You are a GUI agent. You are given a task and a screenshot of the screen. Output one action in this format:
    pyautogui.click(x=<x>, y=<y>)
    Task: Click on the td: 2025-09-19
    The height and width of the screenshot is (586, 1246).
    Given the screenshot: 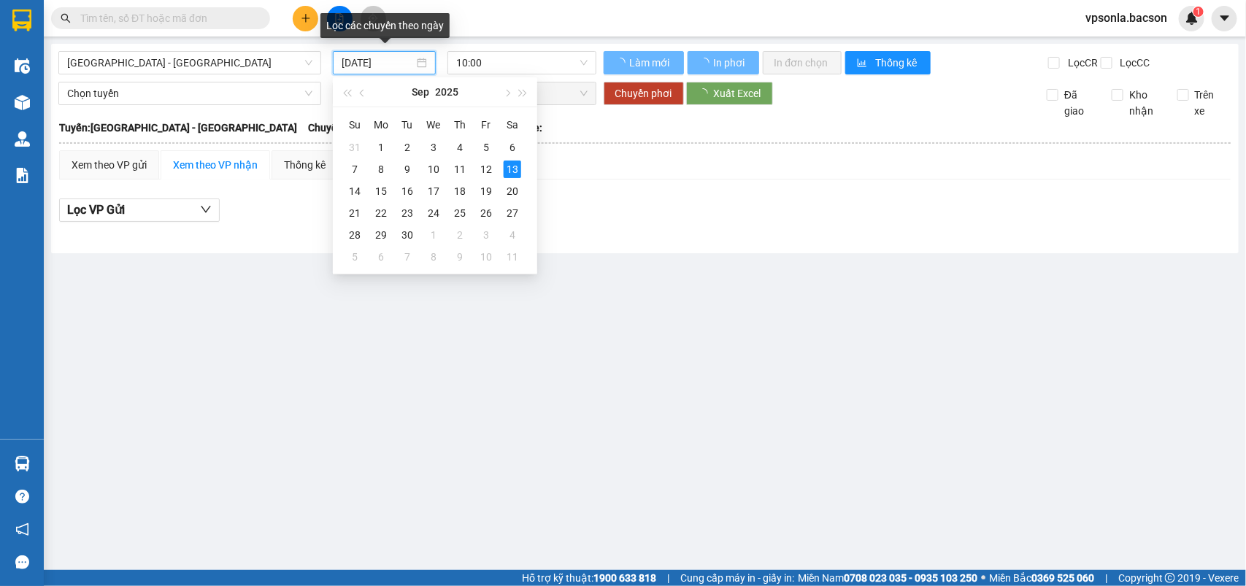 What is the action you would take?
    pyautogui.click(x=486, y=191)
    